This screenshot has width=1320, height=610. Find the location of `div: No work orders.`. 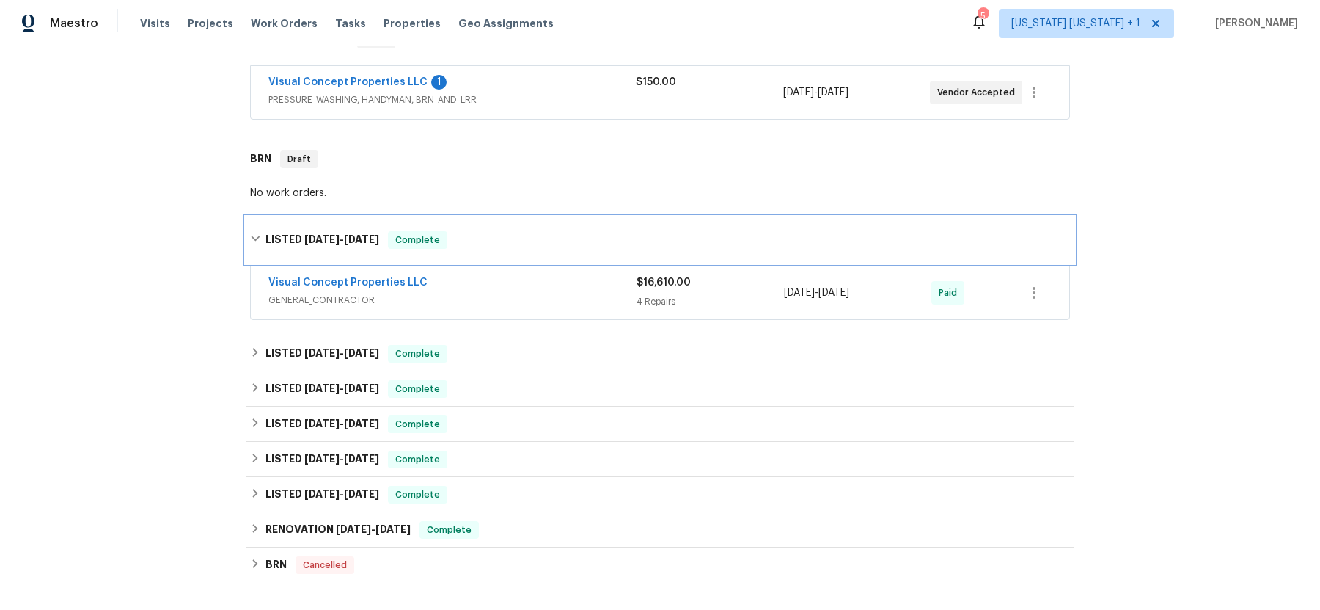

div: No work orders. is located at coordinates (660, 193).